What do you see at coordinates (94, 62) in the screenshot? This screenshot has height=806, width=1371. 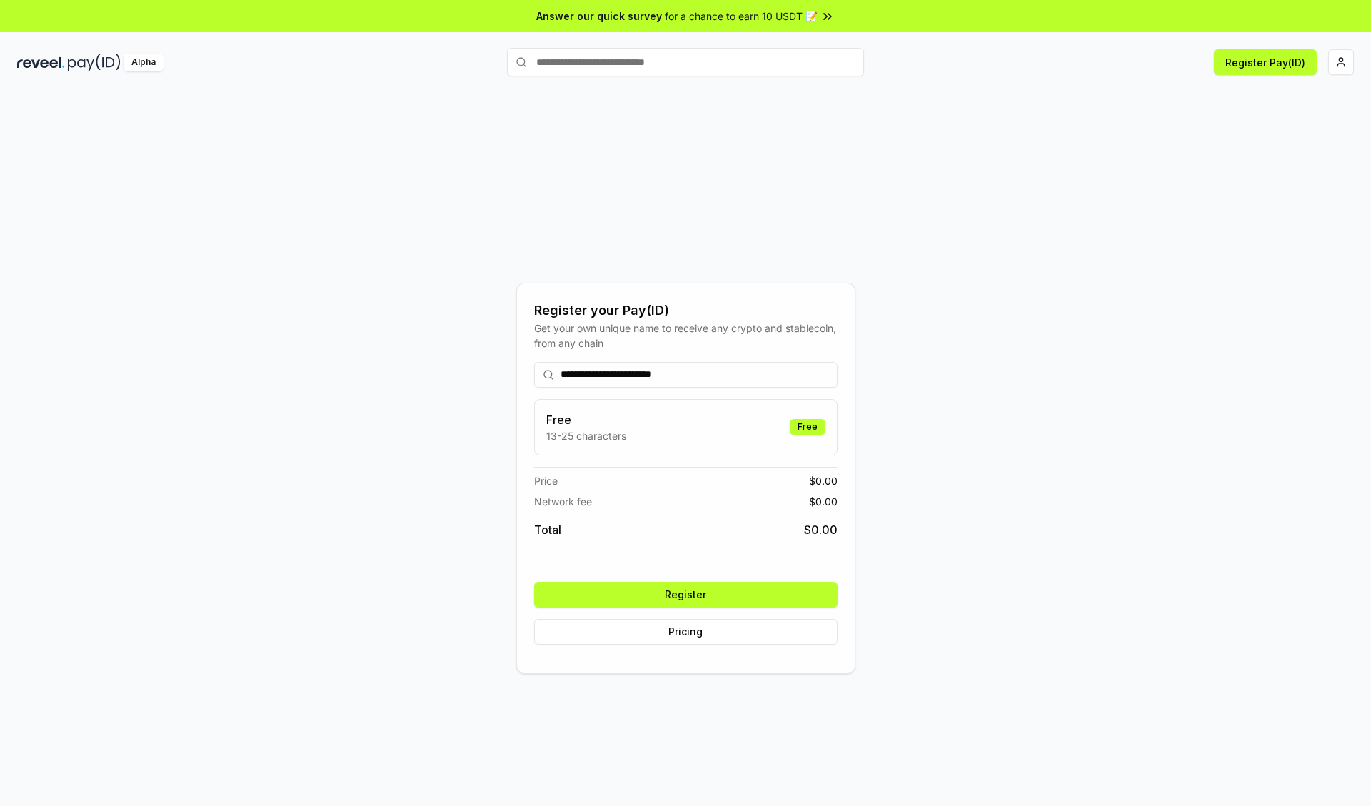 I see `img: pay_id` at bounding box center [94, 62].